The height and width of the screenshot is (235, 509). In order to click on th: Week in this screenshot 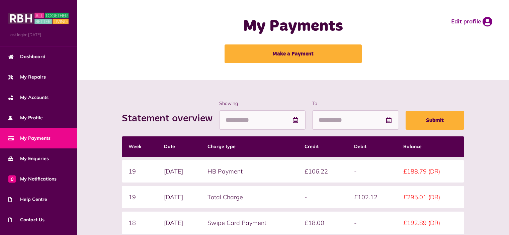, I will do `click(140, 147)`.